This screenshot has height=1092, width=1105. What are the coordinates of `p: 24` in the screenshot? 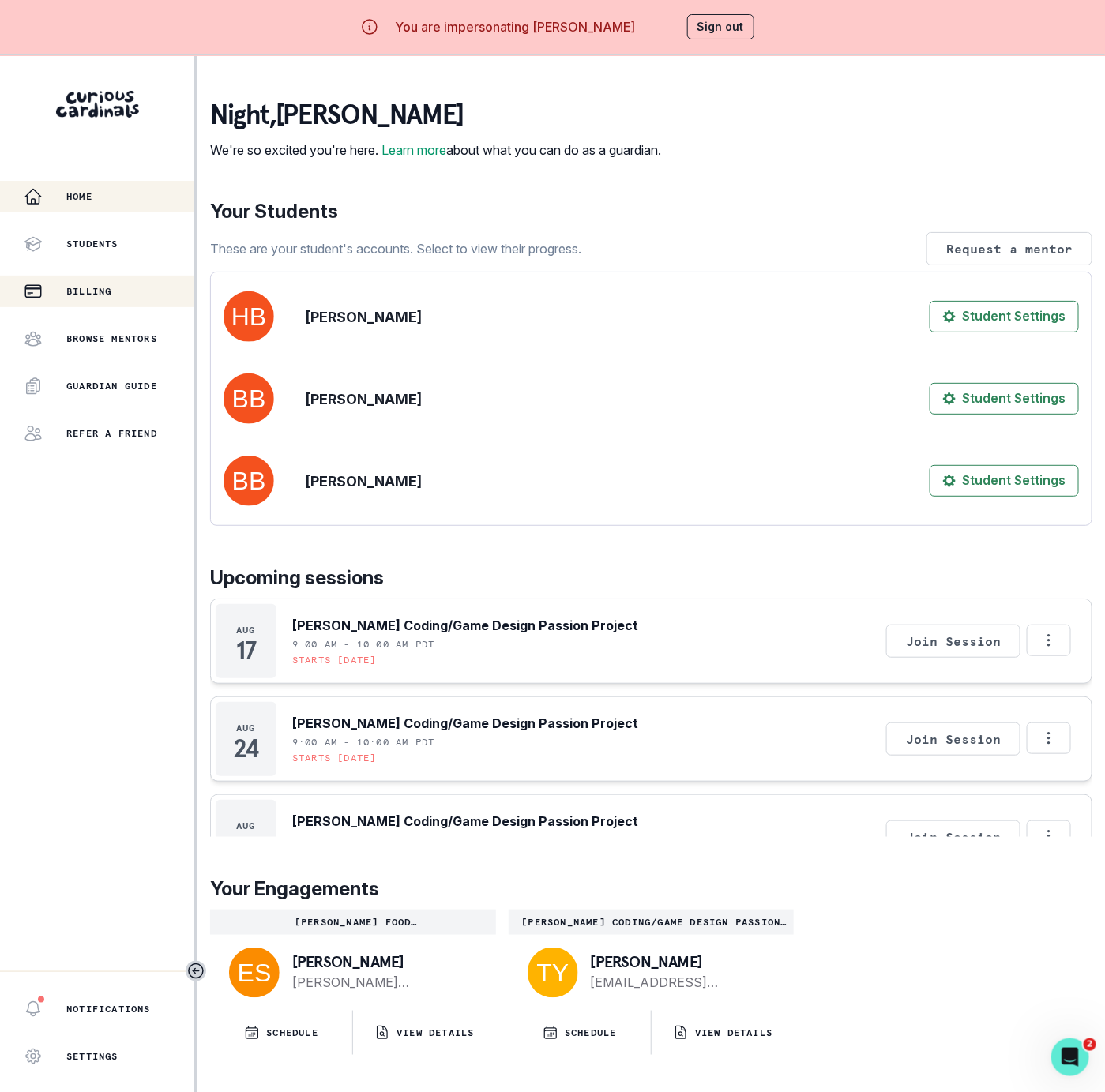 It's located at (246, 748).